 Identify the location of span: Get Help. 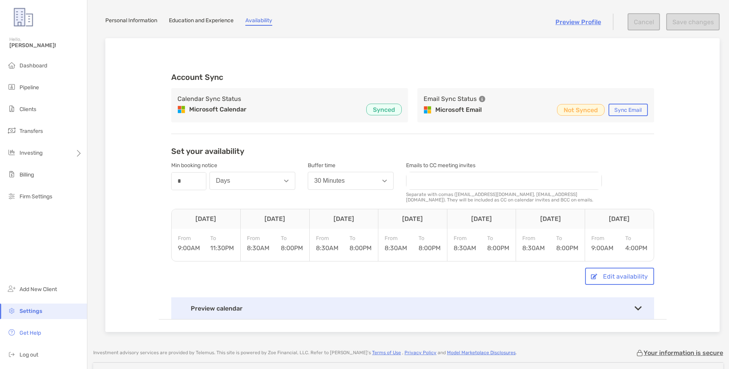
(30, 333).